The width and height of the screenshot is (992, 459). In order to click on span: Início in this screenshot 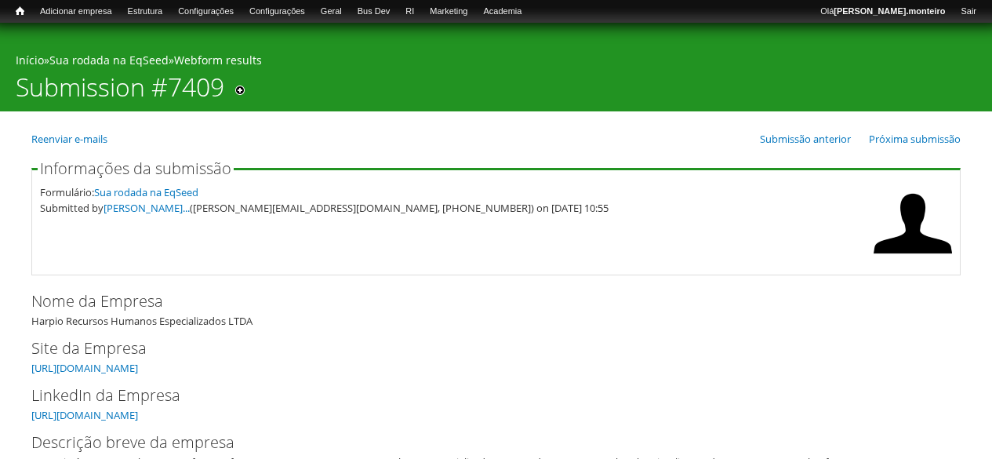, I will do `click(20, 11)`.